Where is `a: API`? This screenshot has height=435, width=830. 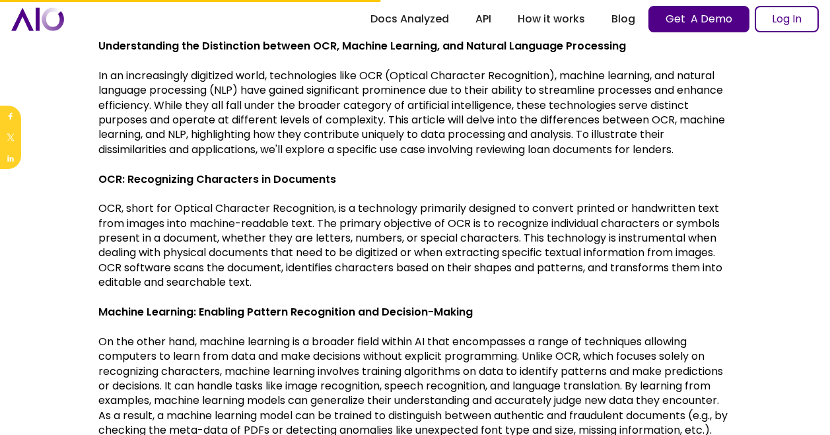
a: API is located at coordinates (483, 19).